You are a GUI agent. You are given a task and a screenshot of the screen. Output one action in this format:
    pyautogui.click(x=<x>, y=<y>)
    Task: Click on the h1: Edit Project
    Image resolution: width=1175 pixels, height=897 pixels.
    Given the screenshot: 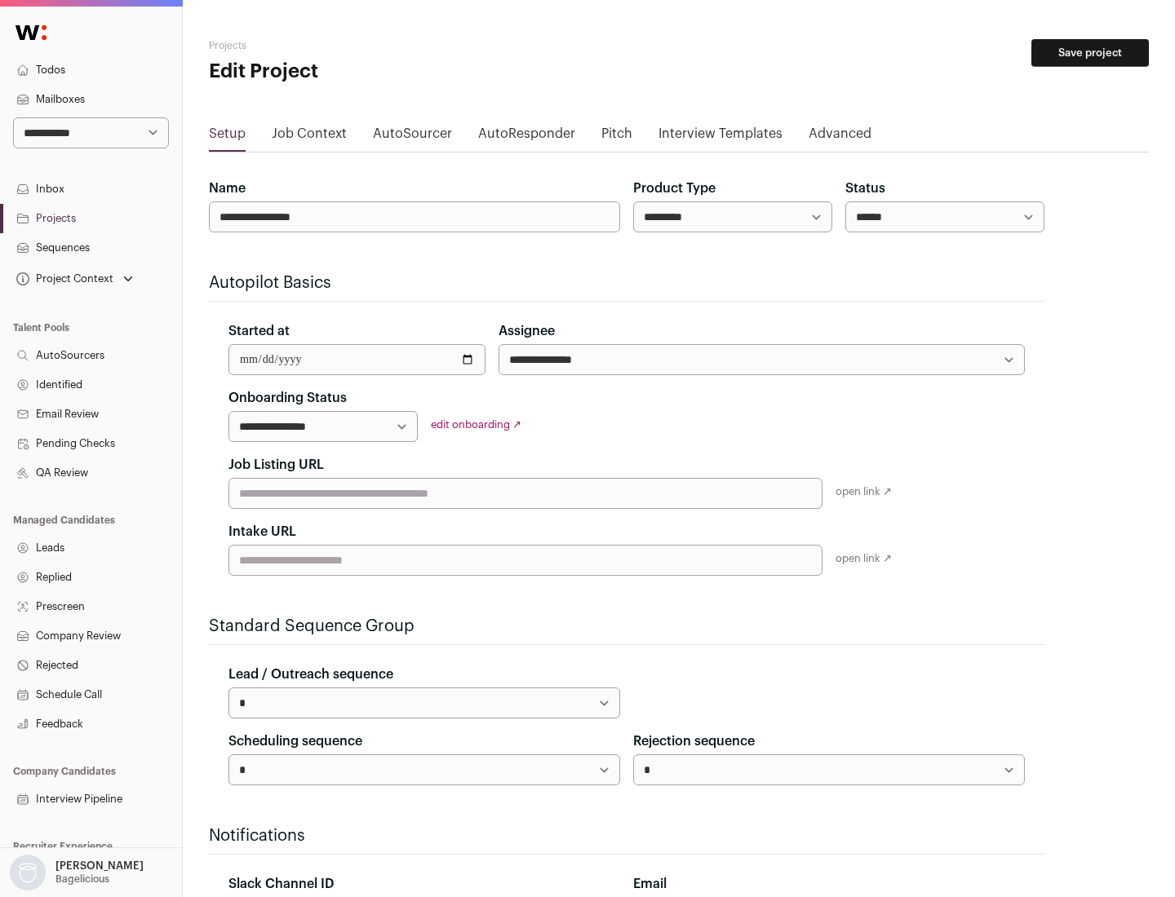 What is the action you would take?
    pyautogui.click(x=365, y=72)
    